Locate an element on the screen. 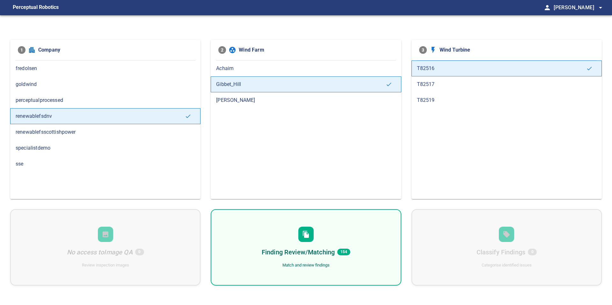  span: 1 is located at coordinates (22, 50).